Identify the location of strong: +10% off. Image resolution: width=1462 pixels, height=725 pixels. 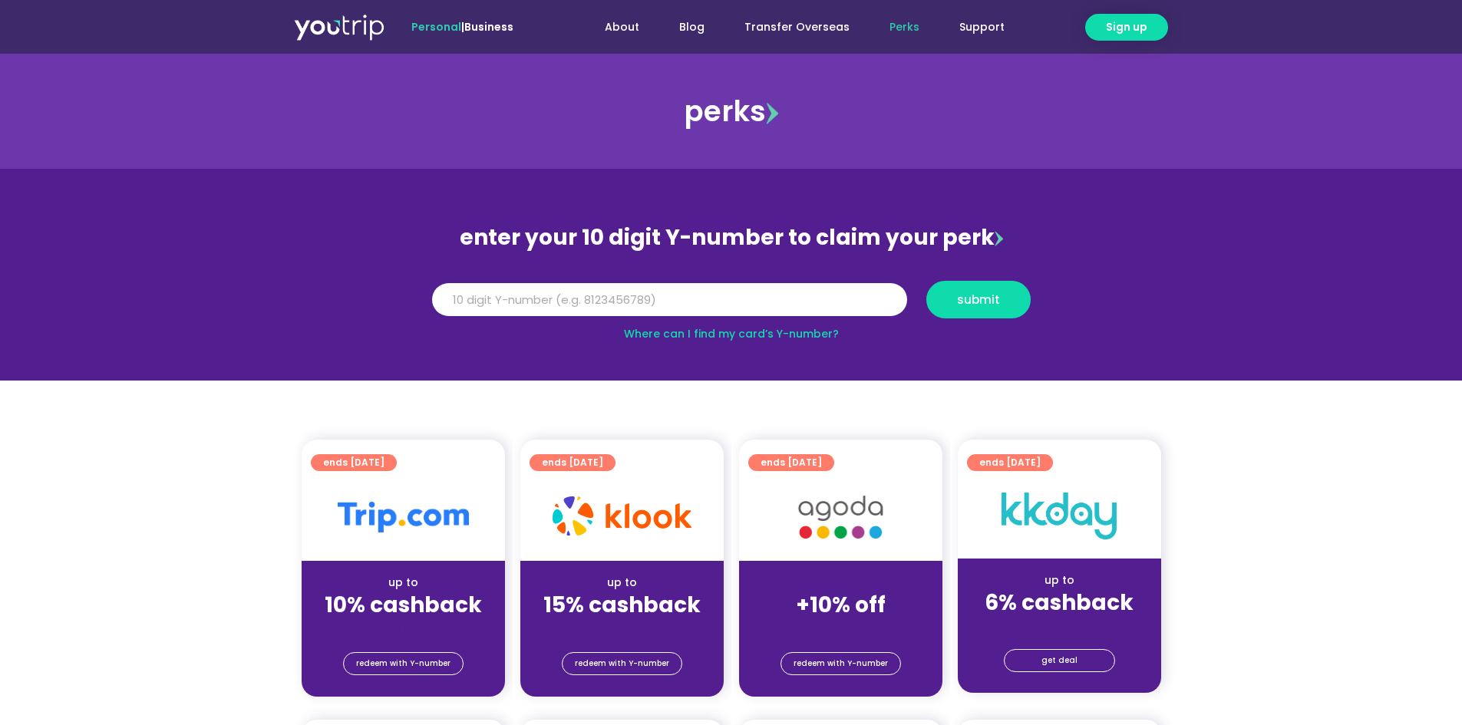
(841, 605).